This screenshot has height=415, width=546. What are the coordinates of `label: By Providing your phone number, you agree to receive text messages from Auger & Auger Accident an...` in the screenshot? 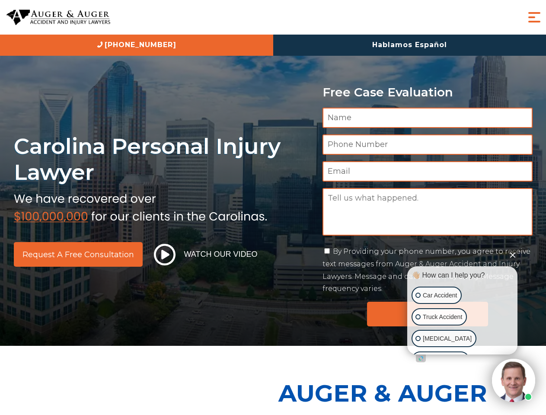 It's located at (426, 270).